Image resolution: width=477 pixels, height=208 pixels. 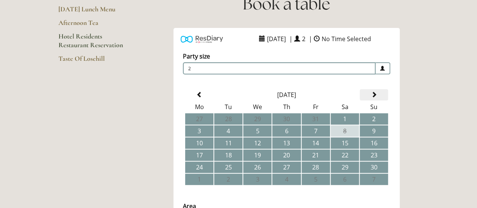 I want to click on span: Next Month, so click(x=374, y=95).